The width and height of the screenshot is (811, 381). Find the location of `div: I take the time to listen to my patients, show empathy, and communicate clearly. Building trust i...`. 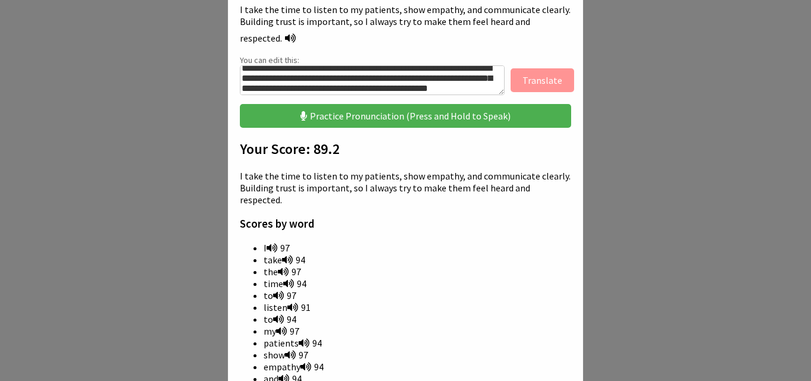

div: I take the time to listen to my patients, show empathy, and communicate clearly. Building trust i... is located at coordinates (406, 26).